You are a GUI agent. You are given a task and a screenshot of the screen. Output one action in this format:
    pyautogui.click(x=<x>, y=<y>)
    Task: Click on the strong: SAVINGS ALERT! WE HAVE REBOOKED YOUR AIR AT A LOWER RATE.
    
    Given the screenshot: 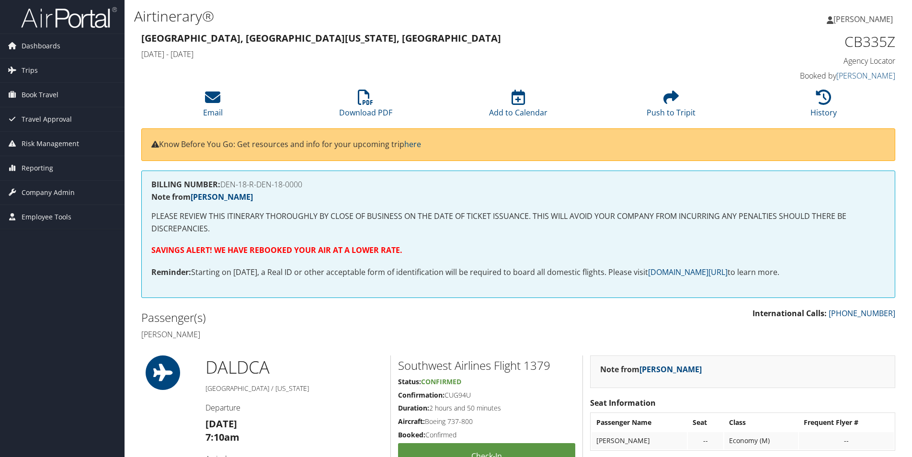 What is the action you would take?
    pyautogui.click(x=277, y=250)
    